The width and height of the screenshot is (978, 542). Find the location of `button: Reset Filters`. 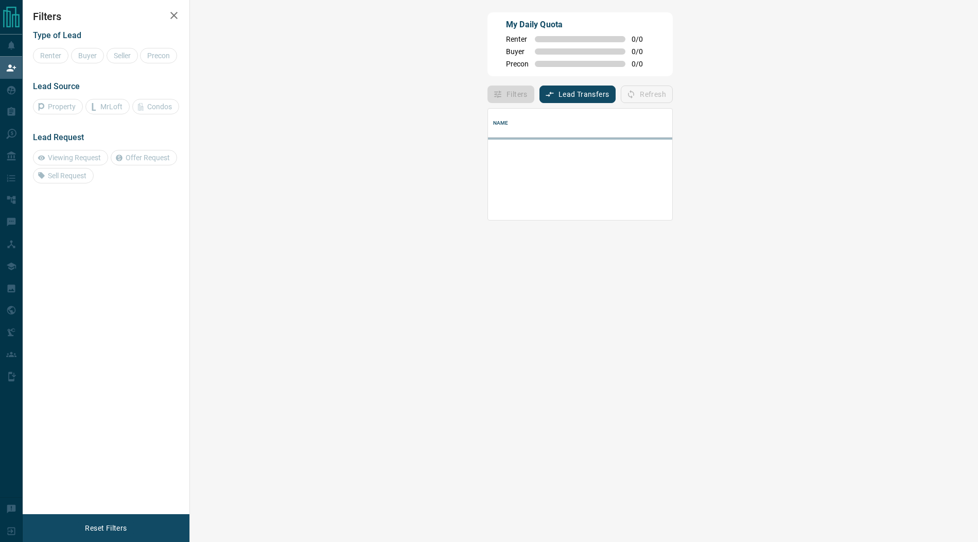

button: Reset Filters is located at coordinates (106, 528).